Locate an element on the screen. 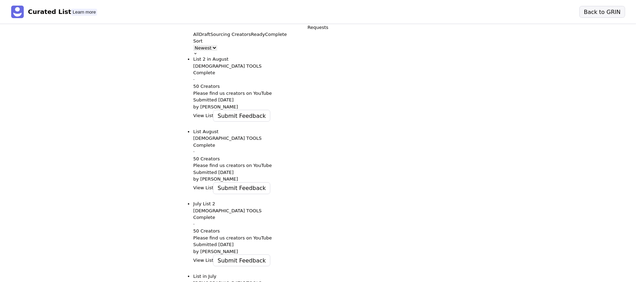 The image size is (636, 282). h3: July List 2 is located at coordinates (318, 204).